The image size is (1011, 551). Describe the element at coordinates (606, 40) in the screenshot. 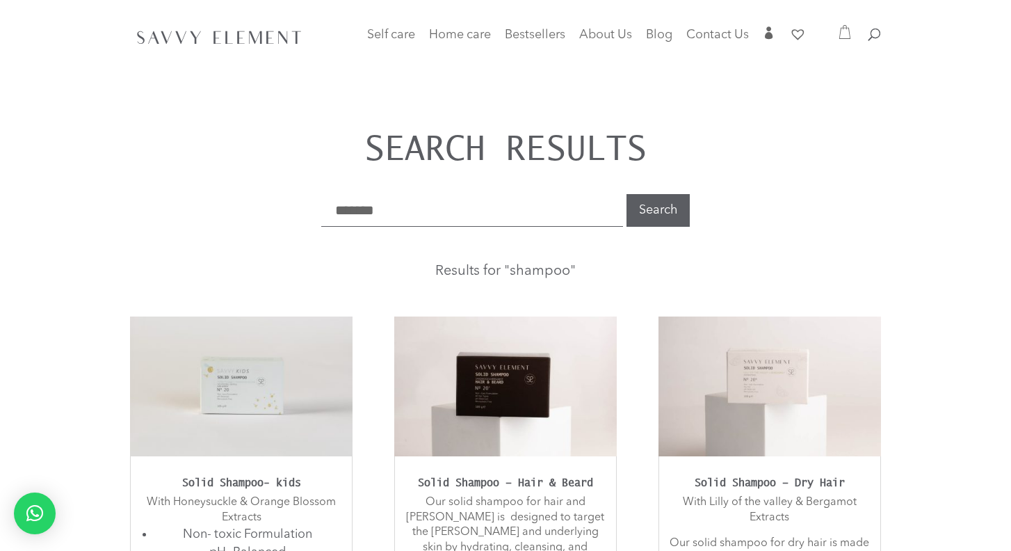

I see `a: About Us` at that location.